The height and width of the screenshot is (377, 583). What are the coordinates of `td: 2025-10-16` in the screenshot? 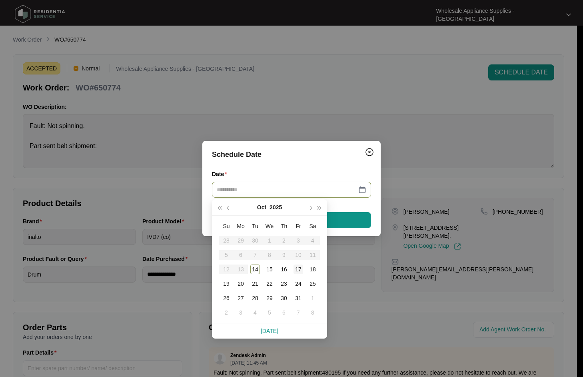 It's located at (284, 269).